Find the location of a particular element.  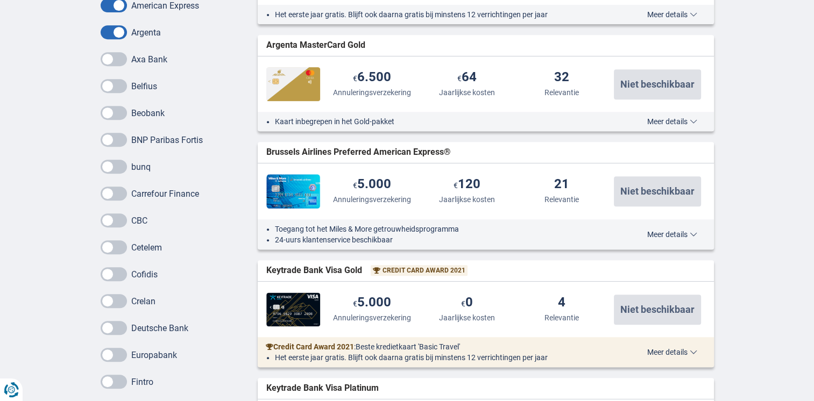

span: Beste kredietkaart 'Basic Travel' is located at coordinates (408, 347).